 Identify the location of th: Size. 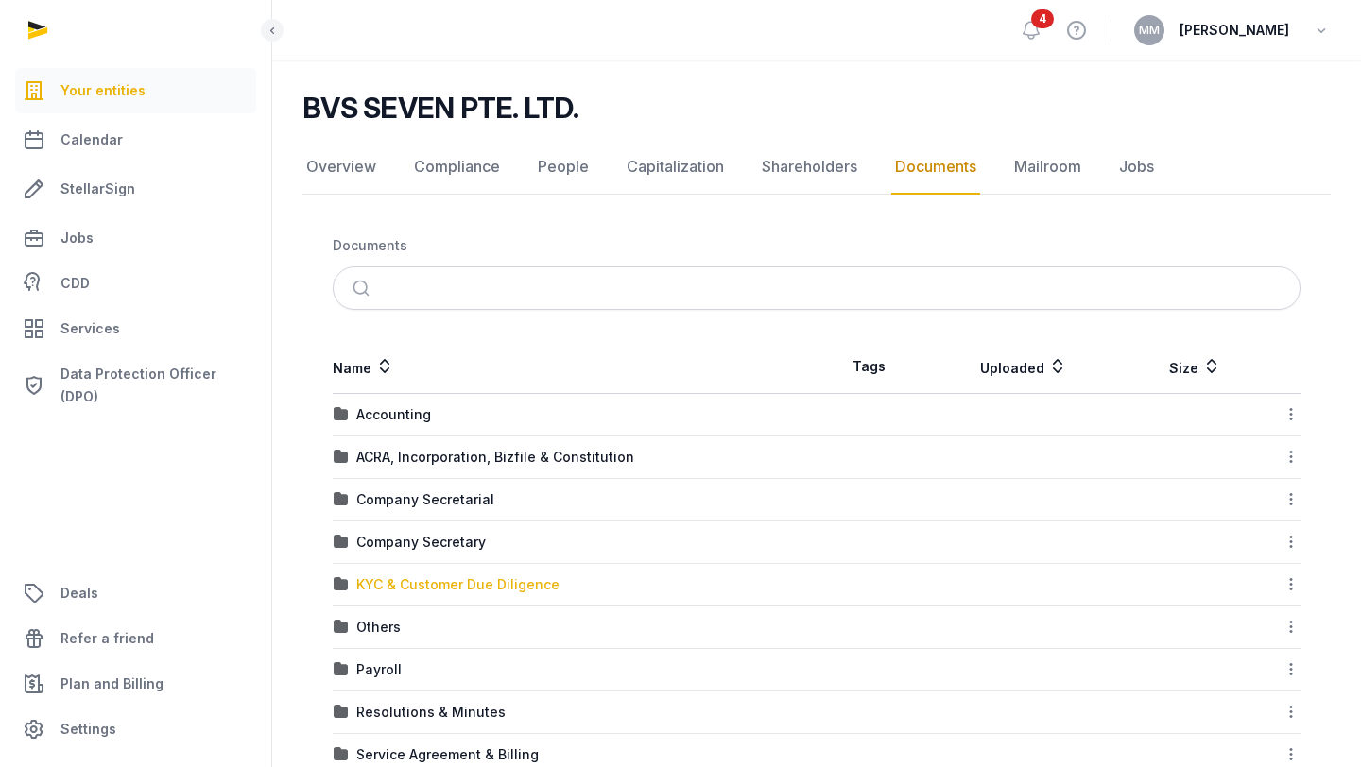
(1195, 367).